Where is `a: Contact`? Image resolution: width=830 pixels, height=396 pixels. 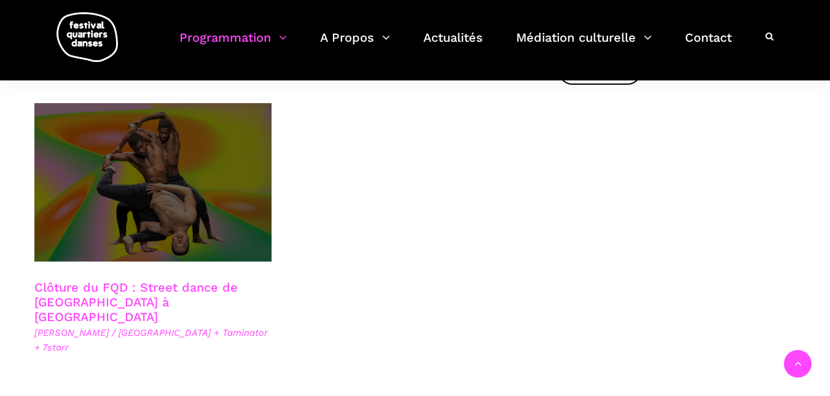
a: Contact is located at coordinates (708, 45).